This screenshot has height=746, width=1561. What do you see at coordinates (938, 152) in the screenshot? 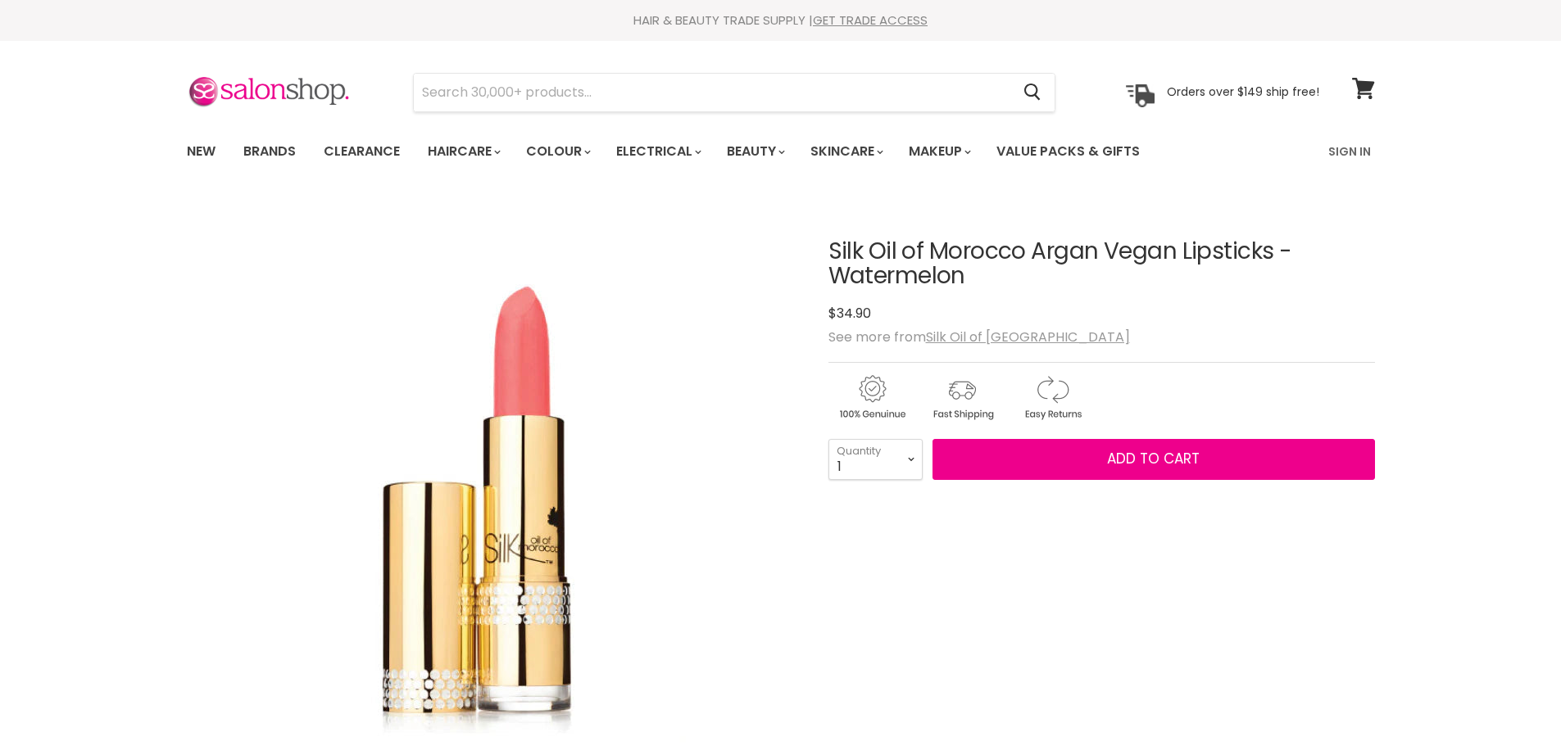
I see `a: Makeup` at bounding box center [938, 152].